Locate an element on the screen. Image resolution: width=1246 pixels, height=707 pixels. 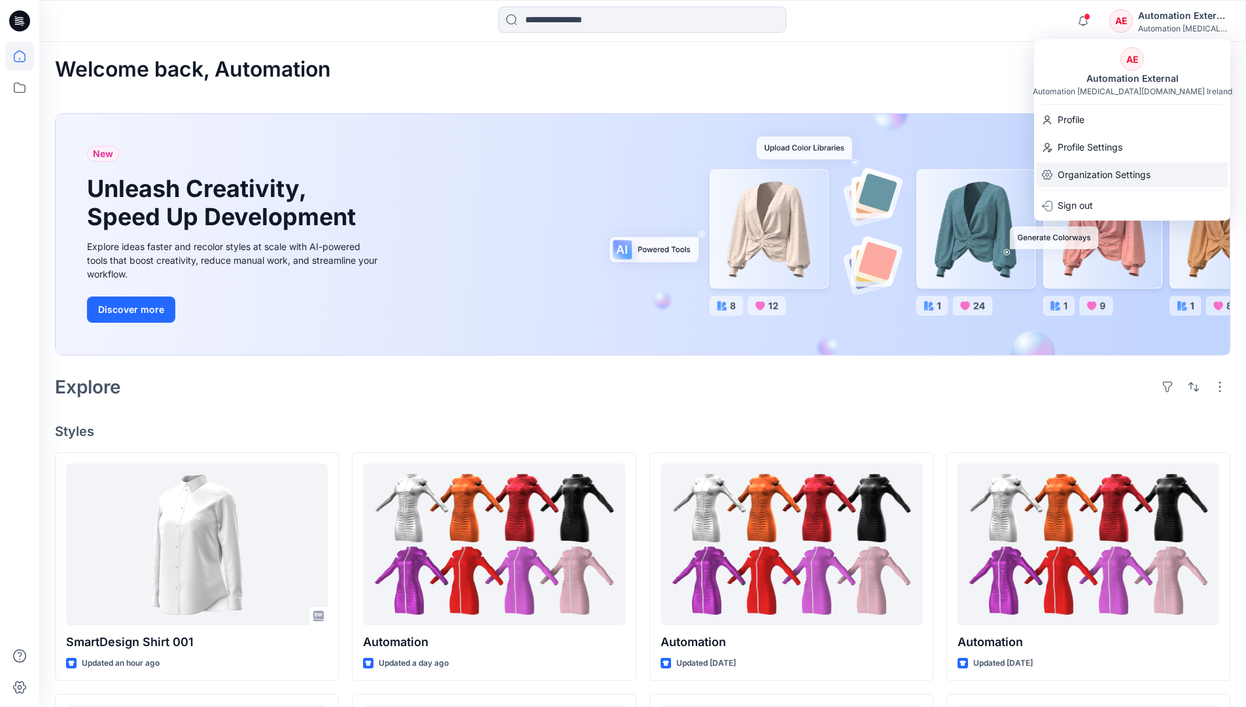
a: Profile is located at coordinates (1132, 120).